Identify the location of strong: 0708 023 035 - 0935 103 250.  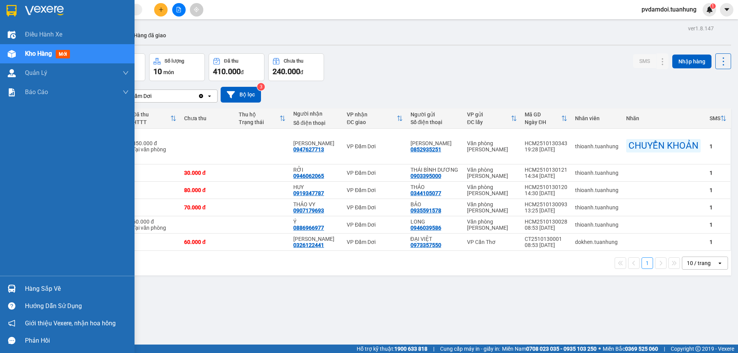
(561, 349).